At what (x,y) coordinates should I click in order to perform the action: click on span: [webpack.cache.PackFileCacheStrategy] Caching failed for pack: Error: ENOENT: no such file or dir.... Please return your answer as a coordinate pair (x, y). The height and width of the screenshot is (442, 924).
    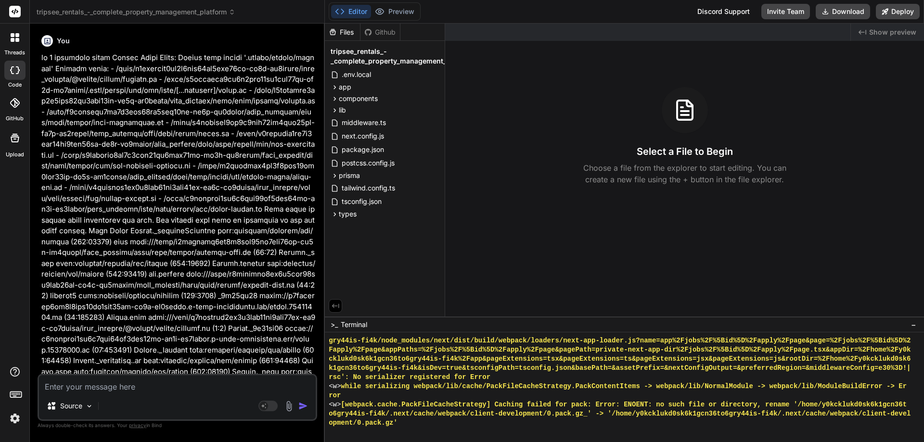
    Looking at the image, I should click on (623, 405).